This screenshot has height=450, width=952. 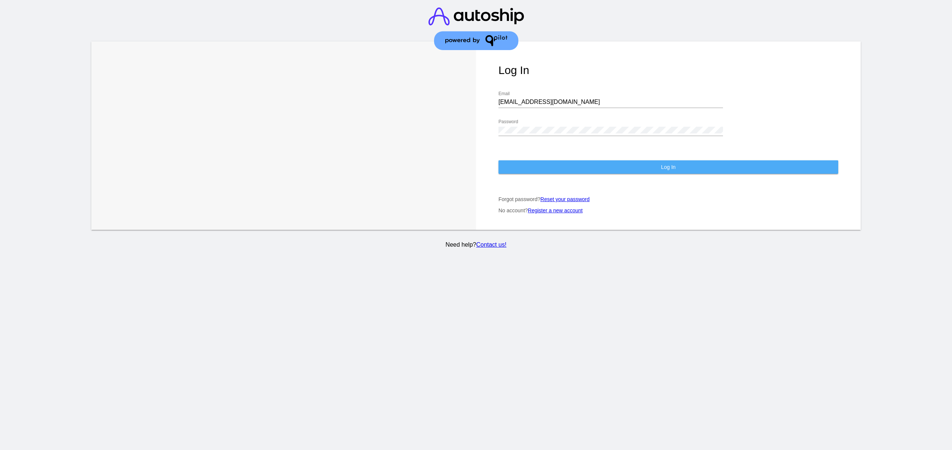 I want to click on span: Log In, so click(x=668, y=167).